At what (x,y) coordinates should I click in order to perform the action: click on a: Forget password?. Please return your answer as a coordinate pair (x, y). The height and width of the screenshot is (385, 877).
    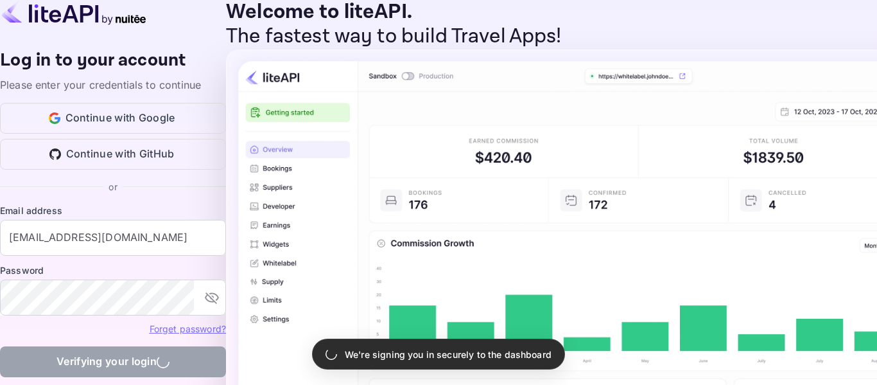
    Looking at the image, I should click on (187, 328).